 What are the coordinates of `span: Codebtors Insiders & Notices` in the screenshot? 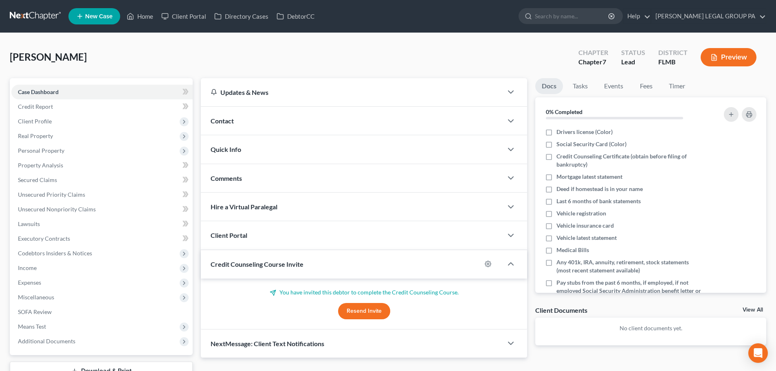 It's located at (55, 253).